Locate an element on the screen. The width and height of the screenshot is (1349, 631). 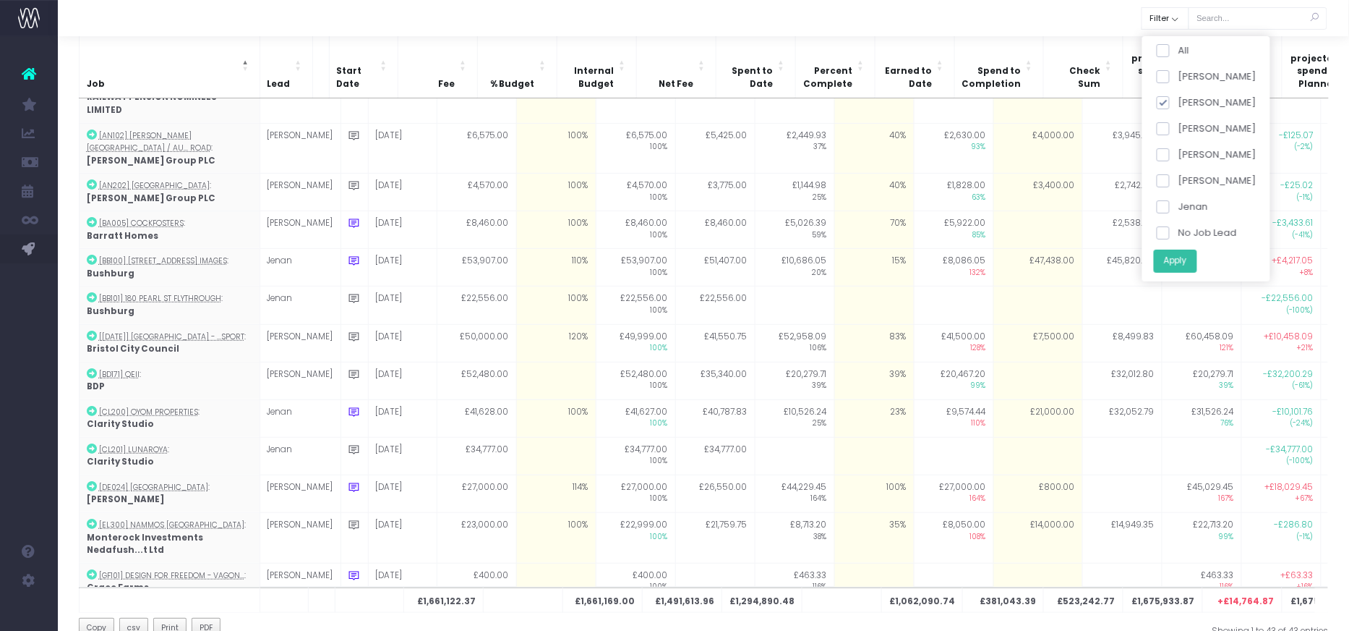
td: £27,000.00 is located at coordinates (477, 493).